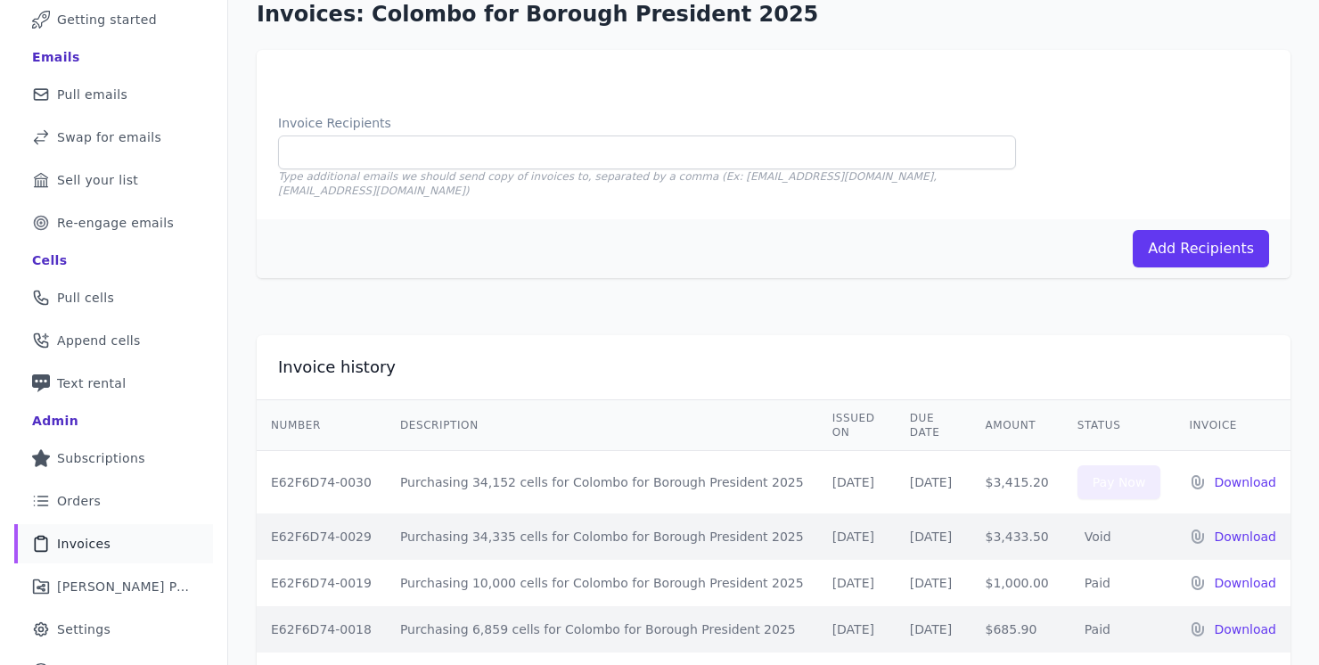 This screenshot has height=665, width=1319. I want to click on div: Admin, so click(55, 421).